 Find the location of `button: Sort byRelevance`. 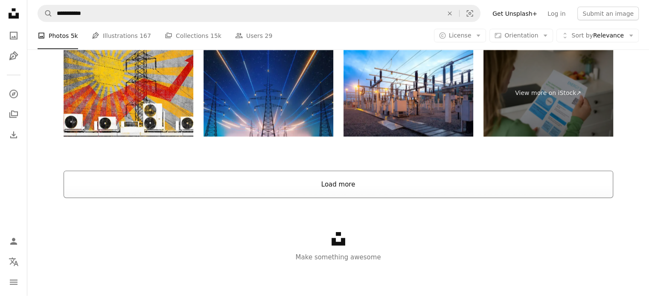

button: Sort byRelevance is located at coordinates (597, 36).